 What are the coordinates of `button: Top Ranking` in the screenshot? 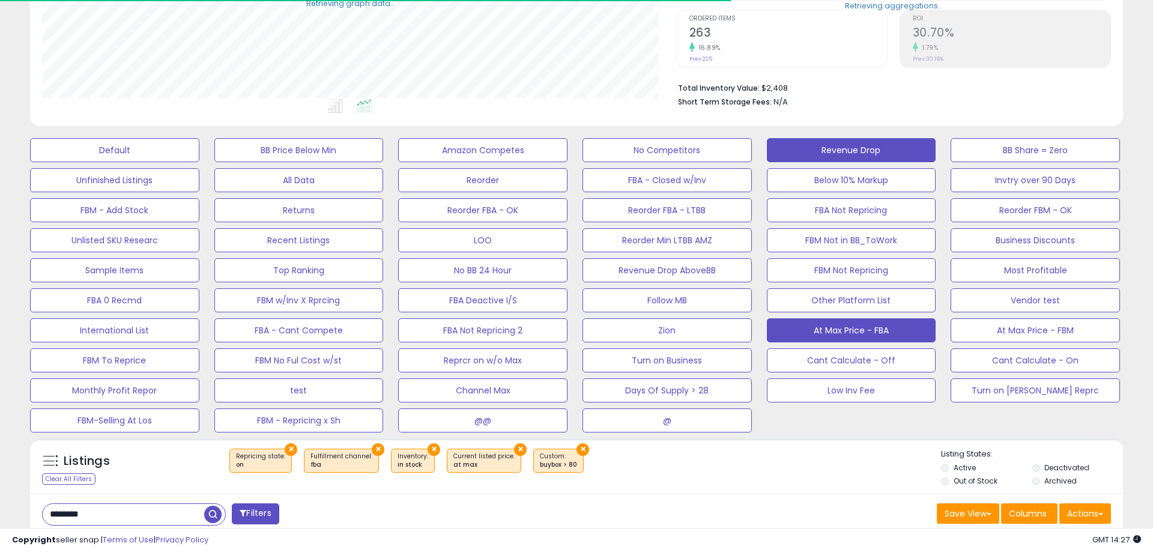 It's located at (299, 270).